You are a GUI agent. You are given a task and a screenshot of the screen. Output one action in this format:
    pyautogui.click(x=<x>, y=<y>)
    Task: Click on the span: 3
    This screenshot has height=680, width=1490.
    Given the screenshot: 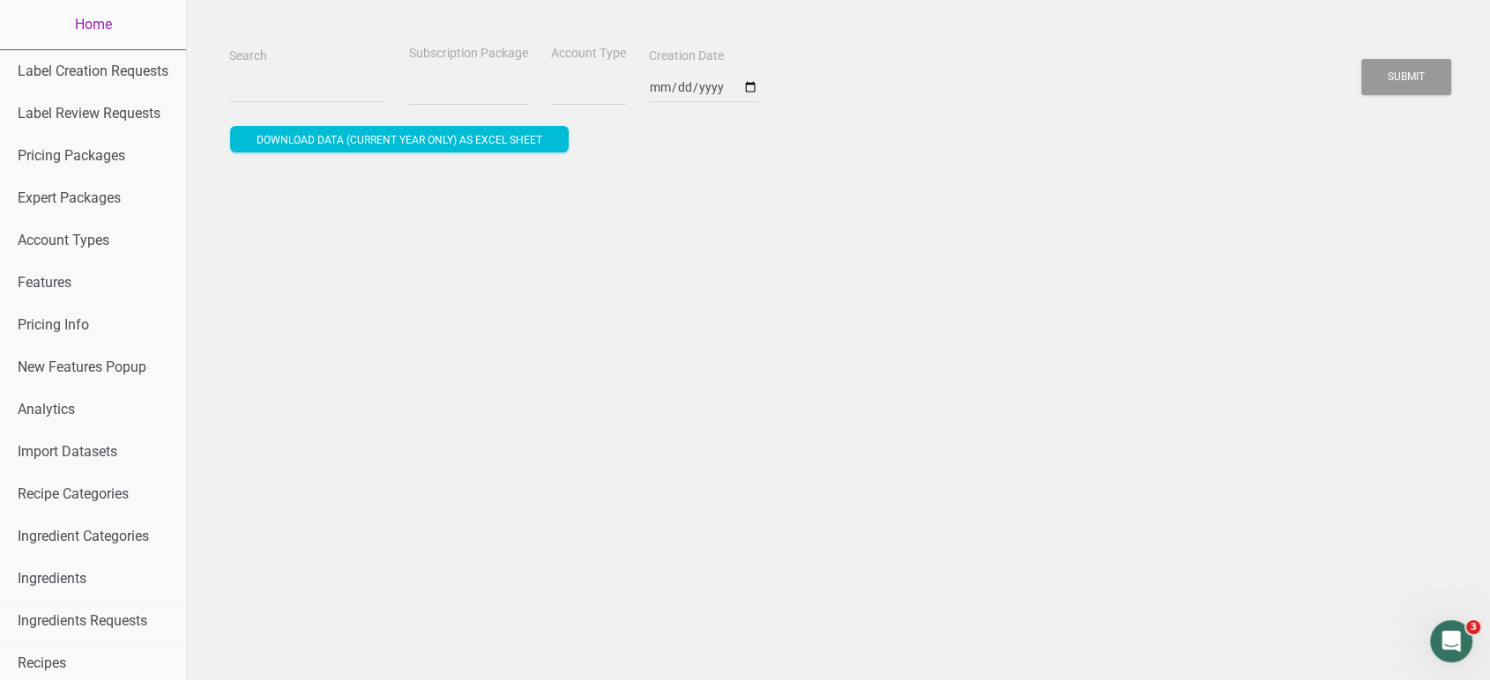 What is the action you would take?
    pyautogui.click(x=1473, y=628)
    